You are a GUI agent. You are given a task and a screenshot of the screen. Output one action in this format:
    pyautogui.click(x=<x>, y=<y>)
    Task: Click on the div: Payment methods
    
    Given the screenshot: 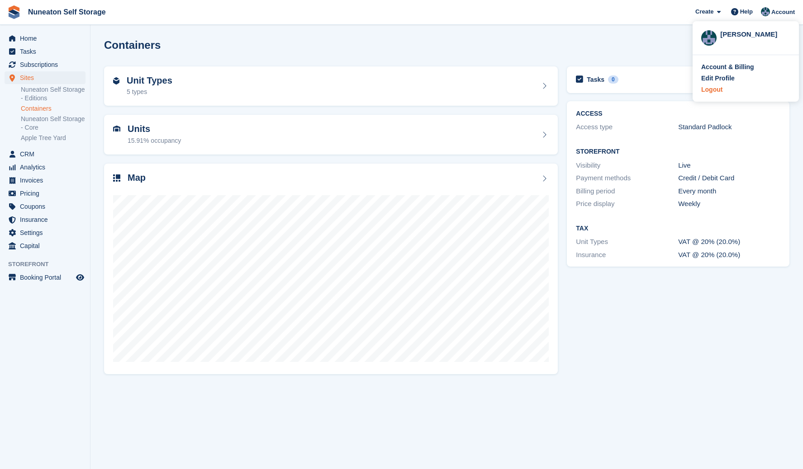 What is the action you would take?
    pyautogui.click(x=627, y=178)
    